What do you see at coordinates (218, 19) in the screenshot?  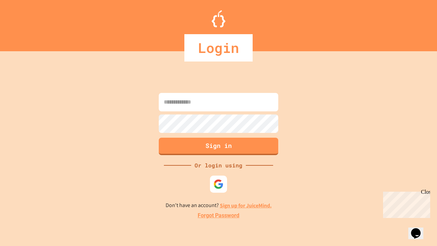 I see `img: Logo.svg` at bounding box center [218, 19].